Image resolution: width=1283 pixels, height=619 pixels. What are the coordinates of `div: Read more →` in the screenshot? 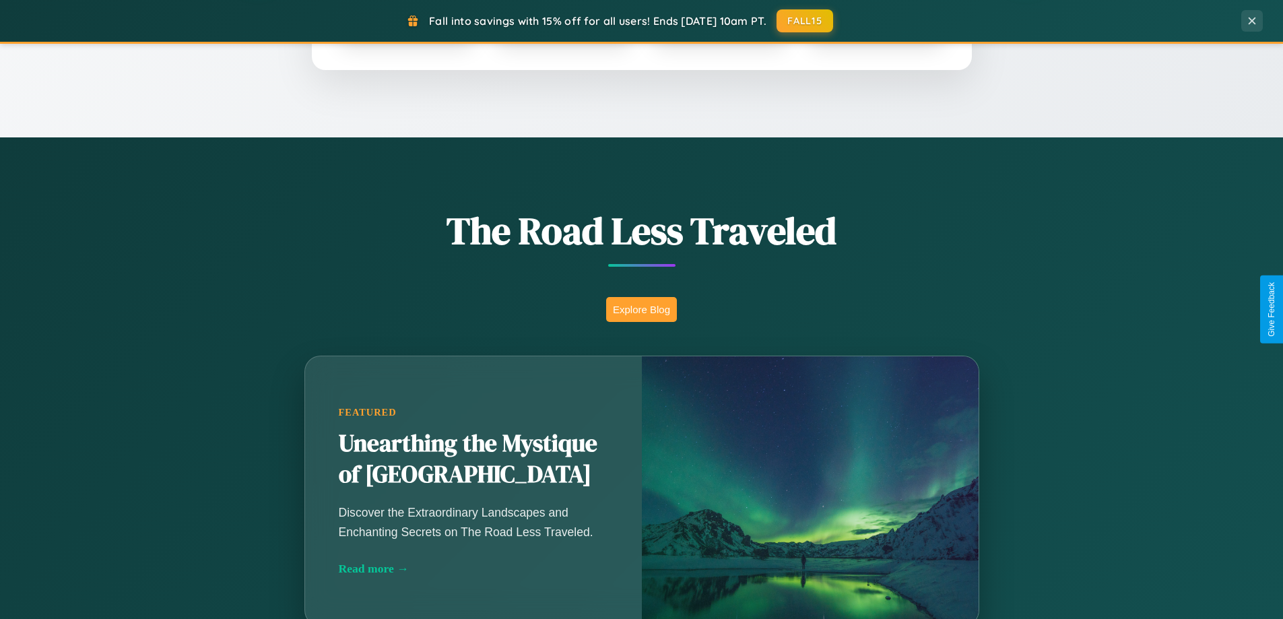 It's located at (474, 569).